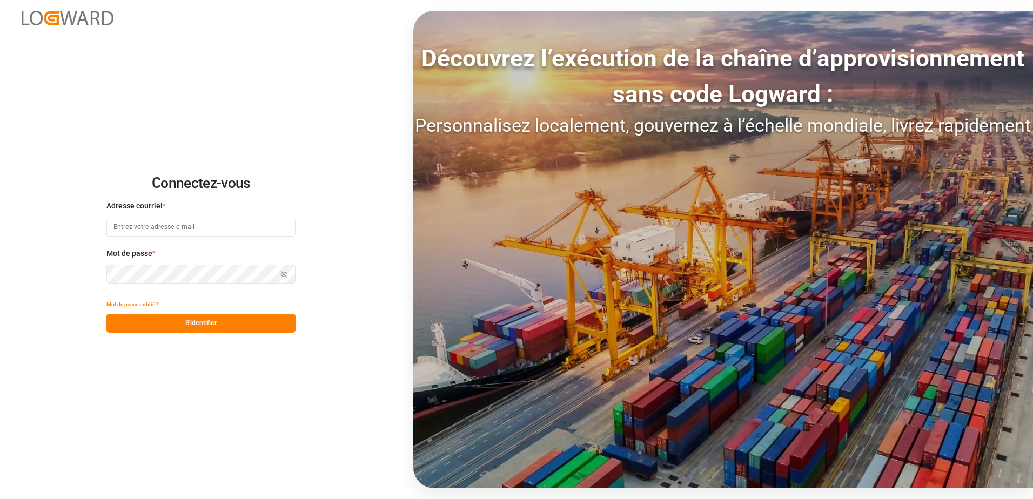 The image size is (1033, 499). Describe the element at coordinates (723, 76) in the screenshot. I see `div: Découvrez l’exécution de la chaîne d’approvisionnement sans code Logward :` at that location.